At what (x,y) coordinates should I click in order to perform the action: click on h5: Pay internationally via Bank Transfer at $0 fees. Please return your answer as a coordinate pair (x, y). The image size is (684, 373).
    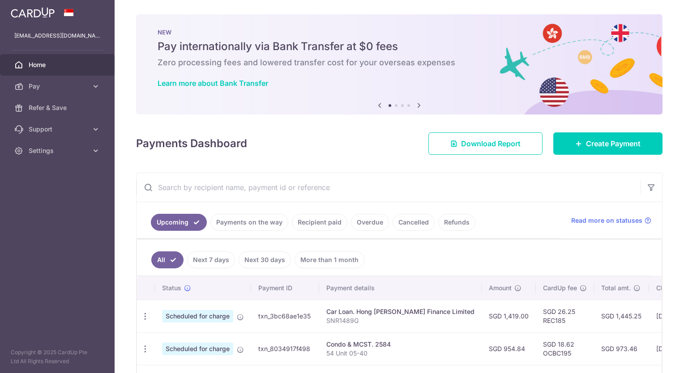
    Looking at the image, I should click on (399, 47).